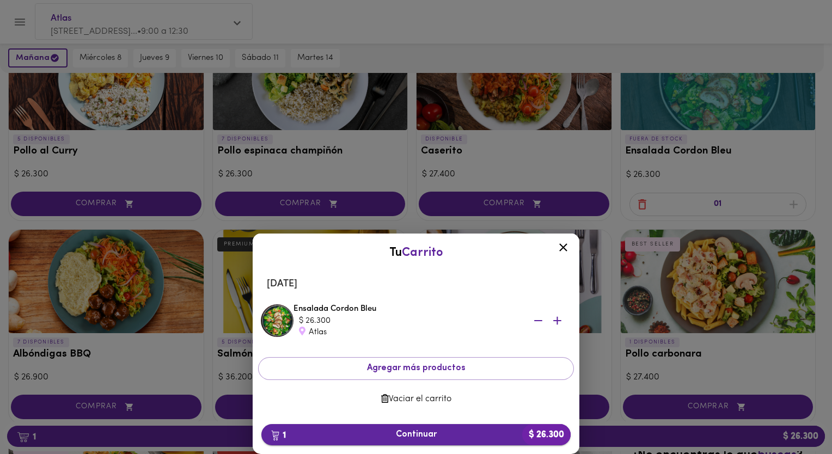  I want to click on b: 1, so click(278, 435).